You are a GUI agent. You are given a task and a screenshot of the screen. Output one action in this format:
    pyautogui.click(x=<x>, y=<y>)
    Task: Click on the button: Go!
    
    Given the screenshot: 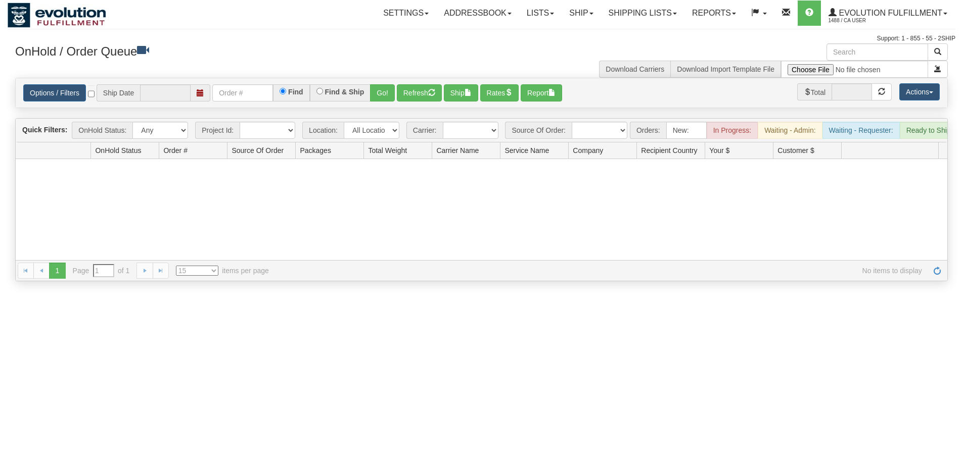 What is the action you would take?
    pyautogui.click(x=382, y=93)
    